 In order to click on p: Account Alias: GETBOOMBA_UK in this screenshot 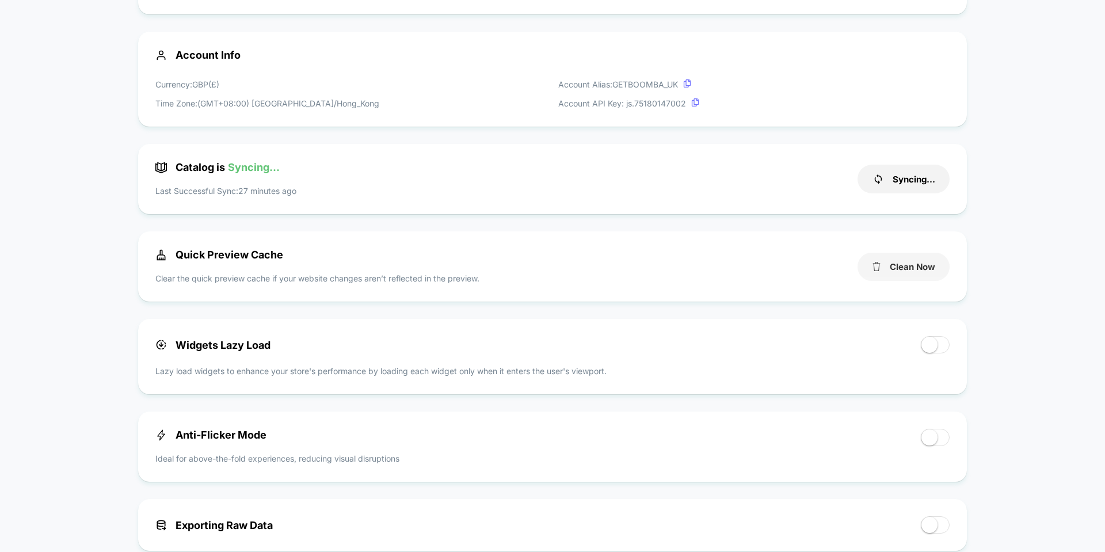, I will do `click(628, 84)`.